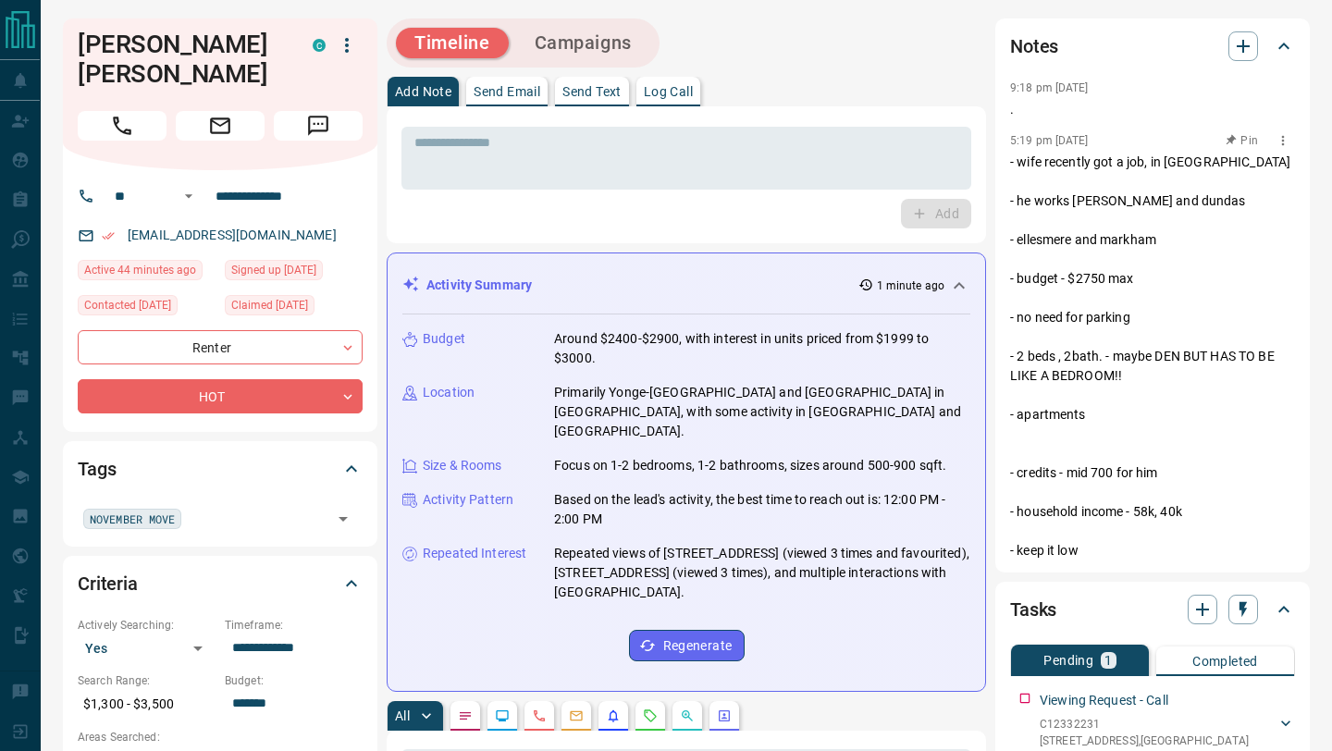 The height and width of the screenshot is (751, 1332). What do you see at coordinates (108, 236) in the screenshot?
I see `svg: Email Verified` at bounding box center [108, 236].